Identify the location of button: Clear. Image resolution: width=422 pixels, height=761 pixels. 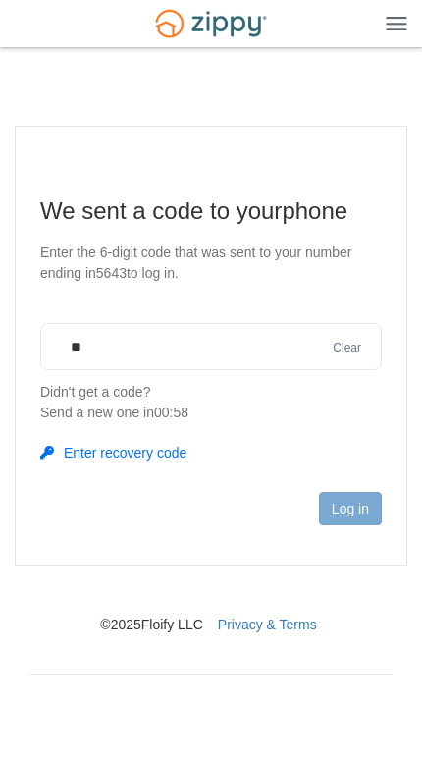
(347, 348).